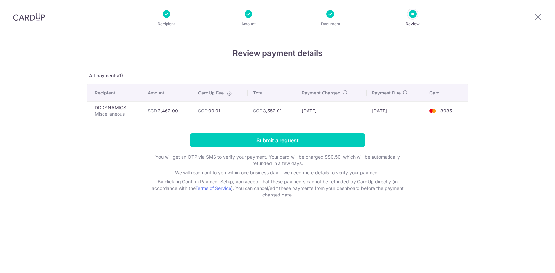 The image size is (555, 273). I want to click on p: Miscellaneous, so click(116, 114).